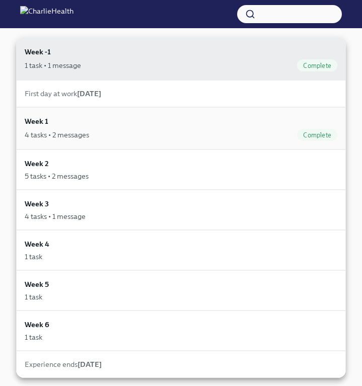  I want to click on h6: Week 1, so click(36, 121).